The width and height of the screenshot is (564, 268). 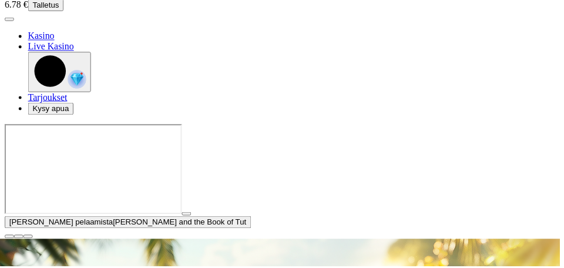 What do you see at coordinates (48, 98) in the screenshot?
I see `span: Tarjoukset` at bounding box center [48, 98].